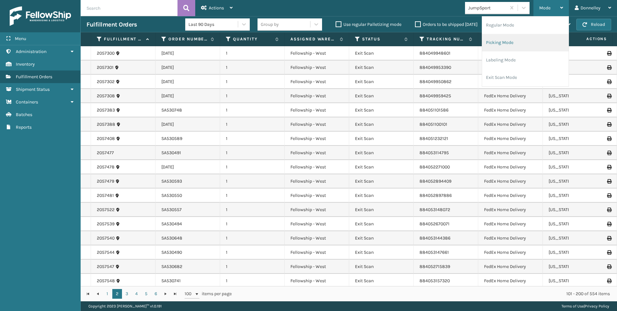 Image resolution: width=617 pixels, height=311 pixels. What do you see at coordinates (33, 89) in the screenshot?
I see `span: Shipment Status` at bounding box center [33, 89].